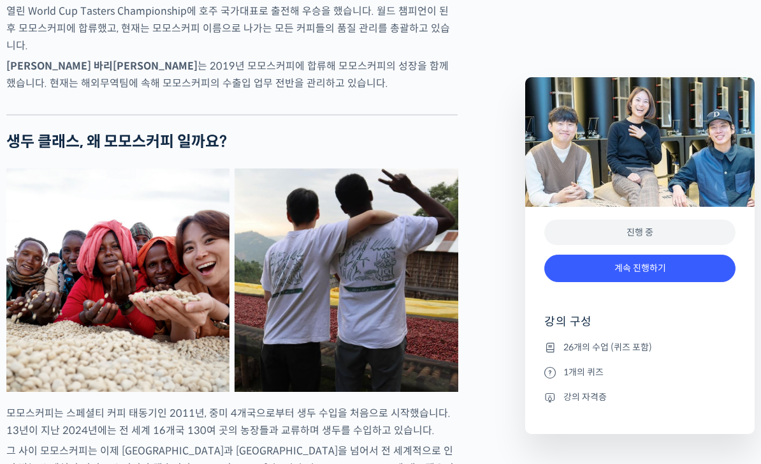 The height and width of the screenshot is (464, 761). What do you see at coordinates (640, 397) in the screenshot?
I see `li: 강의 자격증` at bounding box center [640, 397].